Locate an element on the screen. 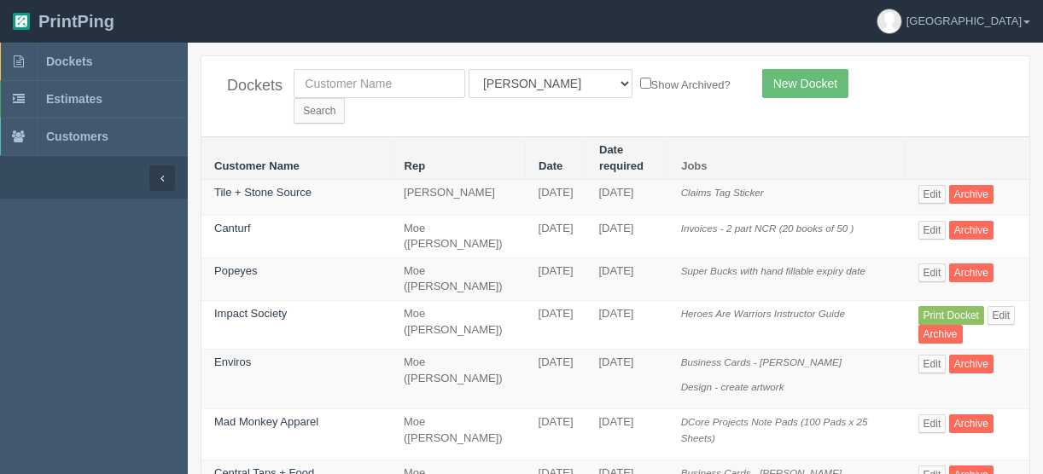 The height and width of the screenshot is (474, 1043). a: Customer Name is located at coordinates (257, 166).